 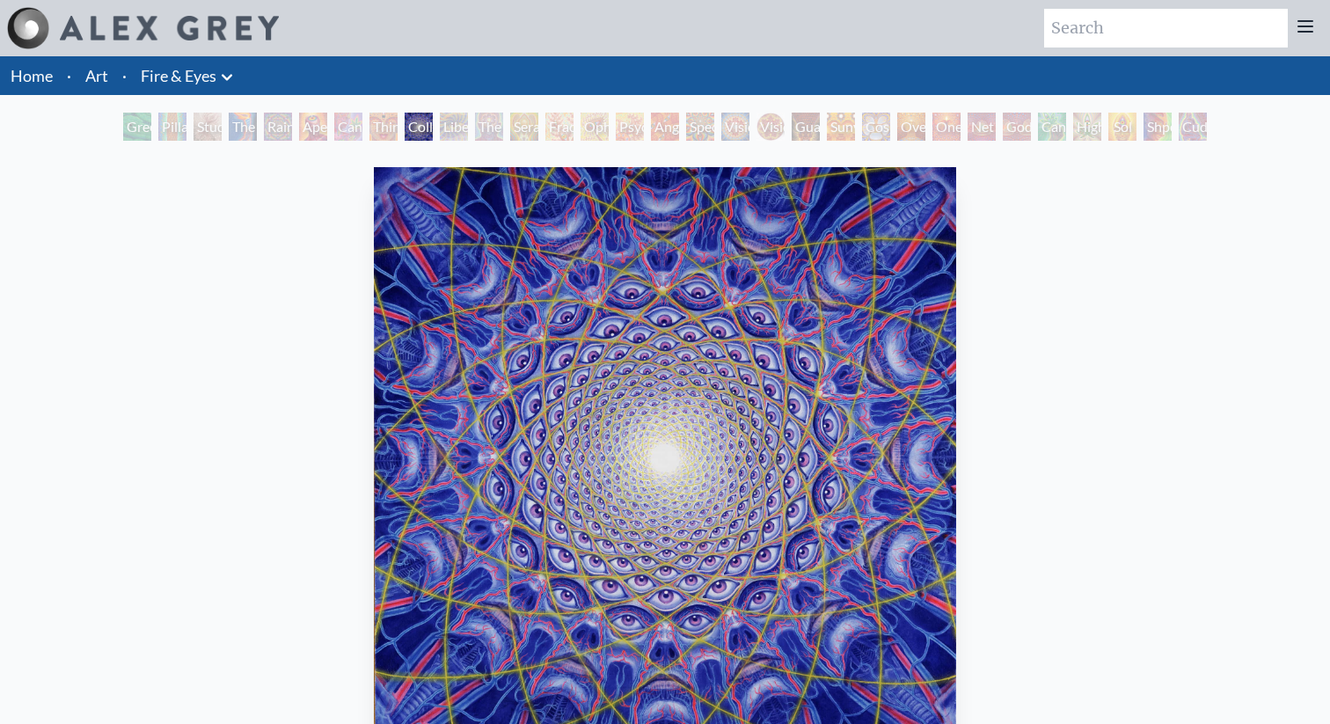 What do you see at coordinates (454, 127) in the screenshot?
I see `div: Liberation Through Seeing` at bounding box center [454, 127].